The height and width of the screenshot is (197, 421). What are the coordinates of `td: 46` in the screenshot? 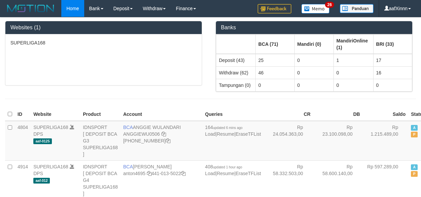 It's located at (275, 72).